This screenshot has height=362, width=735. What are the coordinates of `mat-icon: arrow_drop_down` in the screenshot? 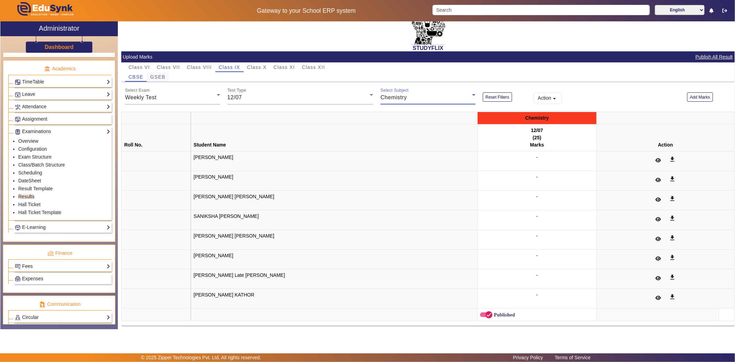 It's located at (555, 99).